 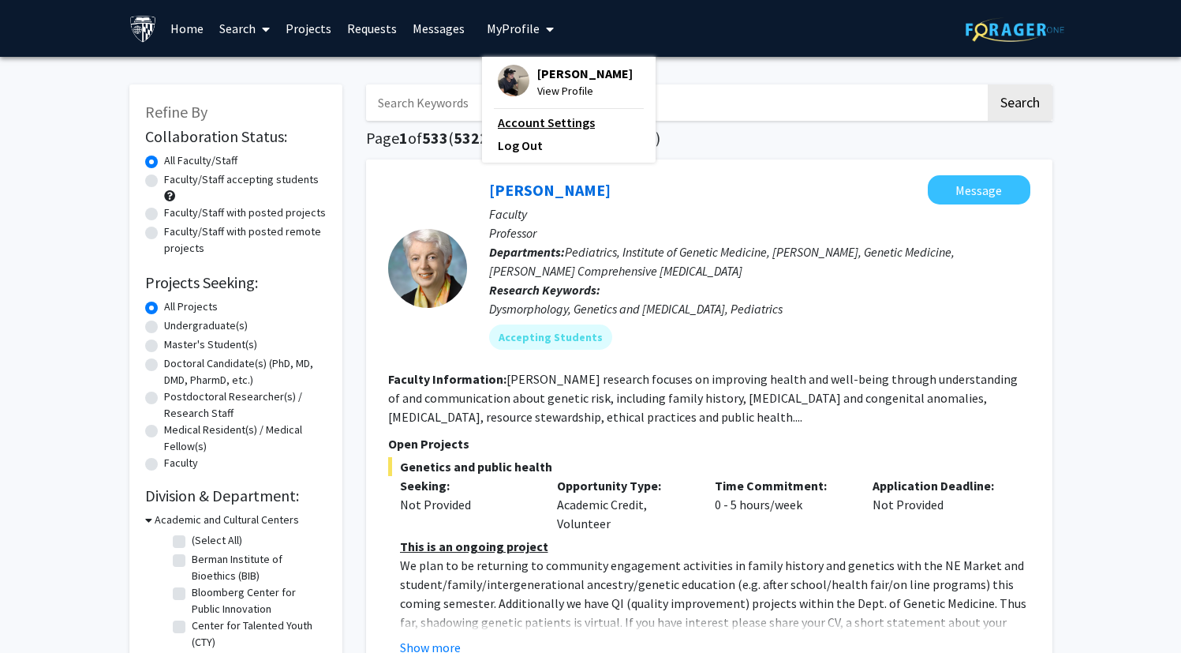 What do you see at coordinates (236, 282) in the screenshot?
I see `h2: Projects Seeking:` at bounding box center [236, 282].